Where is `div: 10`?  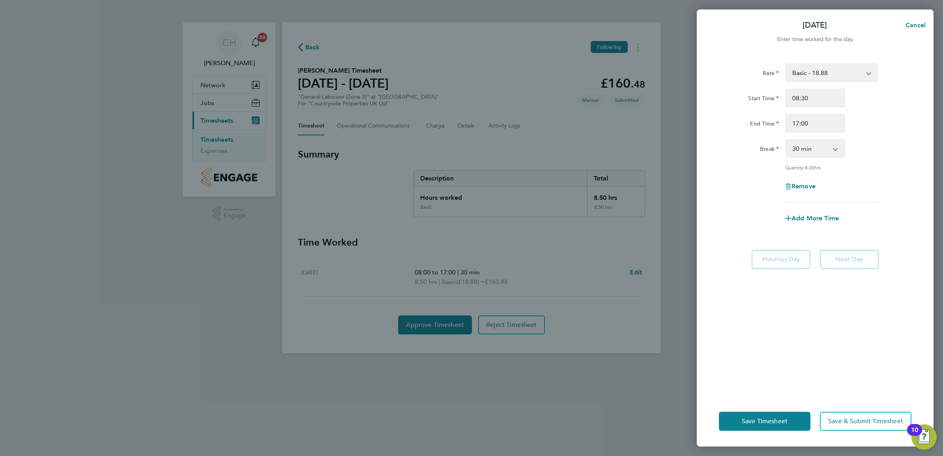
div: 10 is located at coordinates (914, 435).